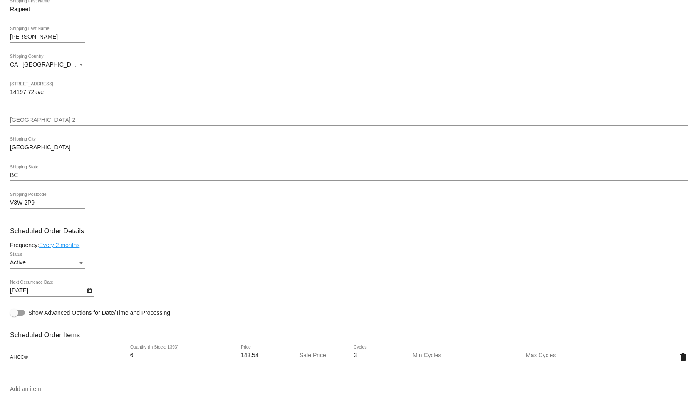 This screenshot has height=393, width=698. Describe the element at coordinates (47, 263) in the screenshot. I see `mat-select: Status` at that location.